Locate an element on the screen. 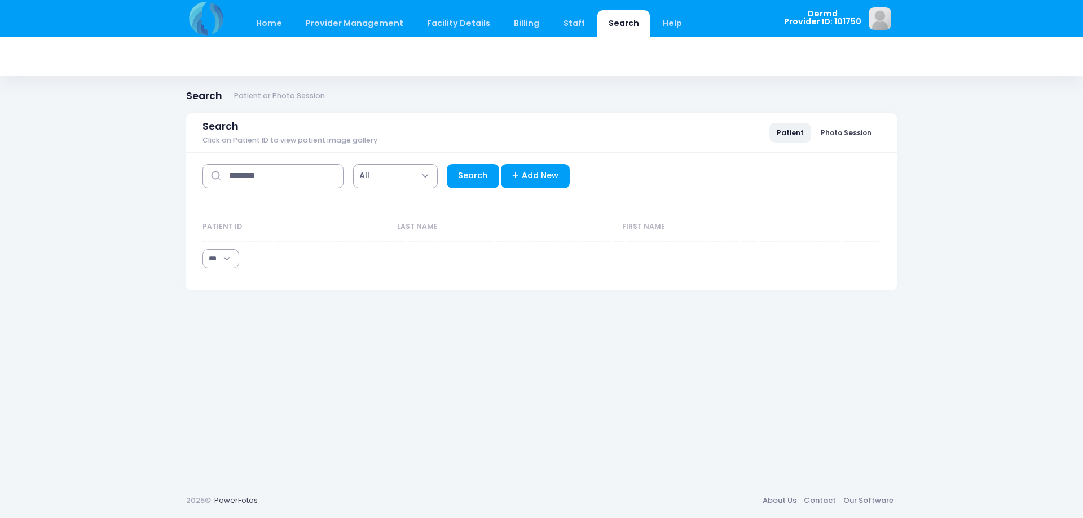 The width and height of the screenshot is (1083, 518). a: PowerFotos is located at coordinates (236, 500).